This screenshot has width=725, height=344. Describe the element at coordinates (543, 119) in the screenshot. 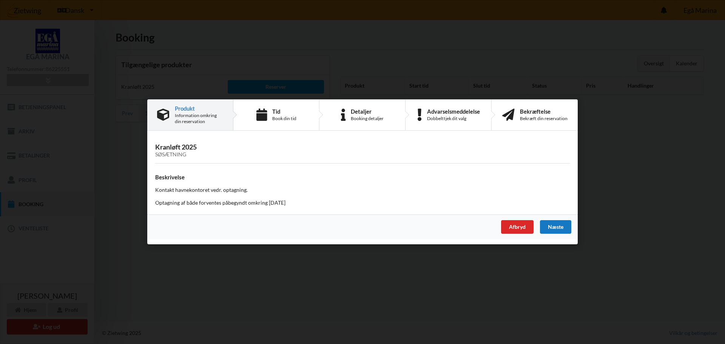

I see `div: Bekræft din reservation` at that location.